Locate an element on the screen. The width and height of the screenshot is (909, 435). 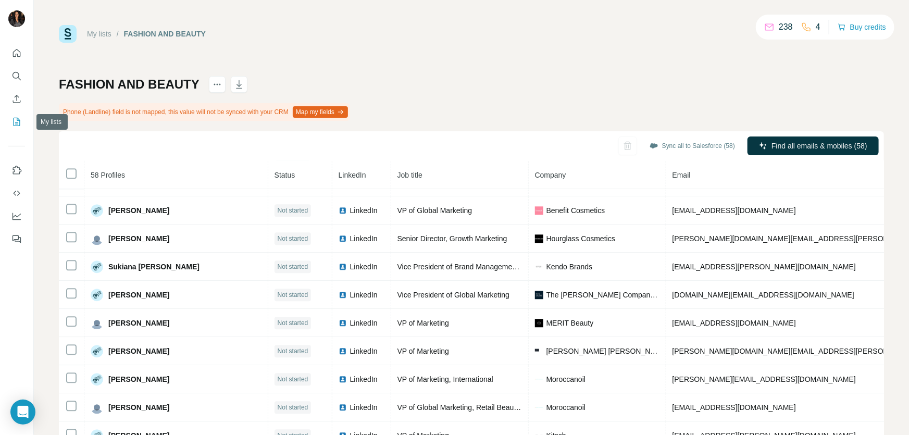
span: Kendo Brands is located at coordinates (570, 267).